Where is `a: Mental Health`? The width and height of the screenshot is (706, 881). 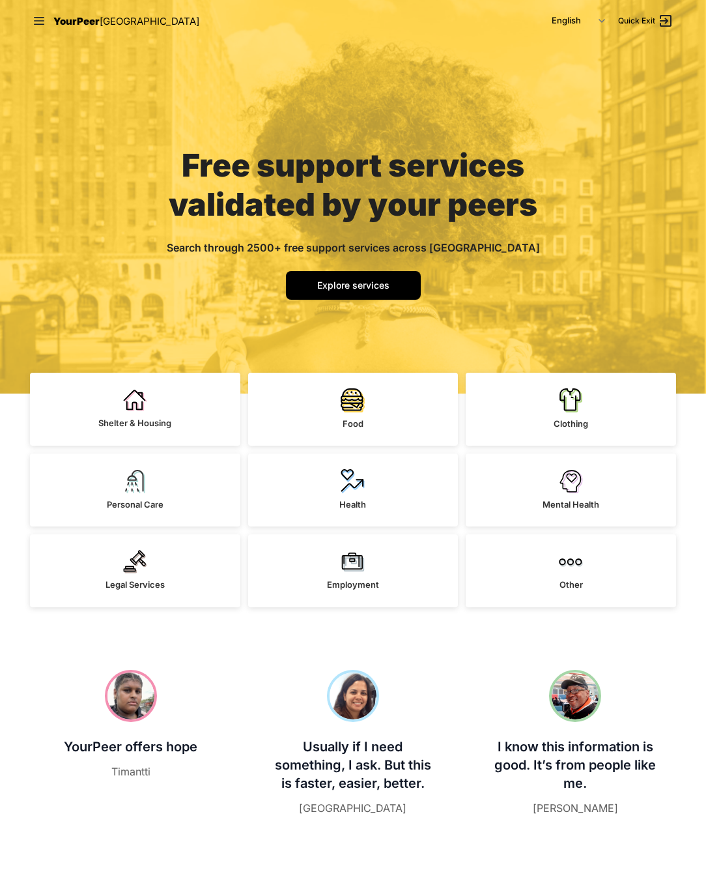
a: Mental Health is located at coordinates (571, 490).